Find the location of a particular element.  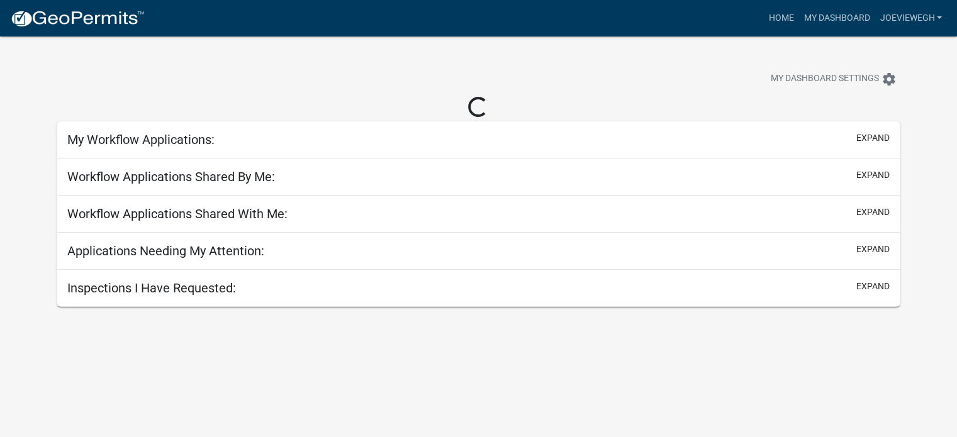

h5: Applications Needing My Attention: is located at coordinates (165, 251).